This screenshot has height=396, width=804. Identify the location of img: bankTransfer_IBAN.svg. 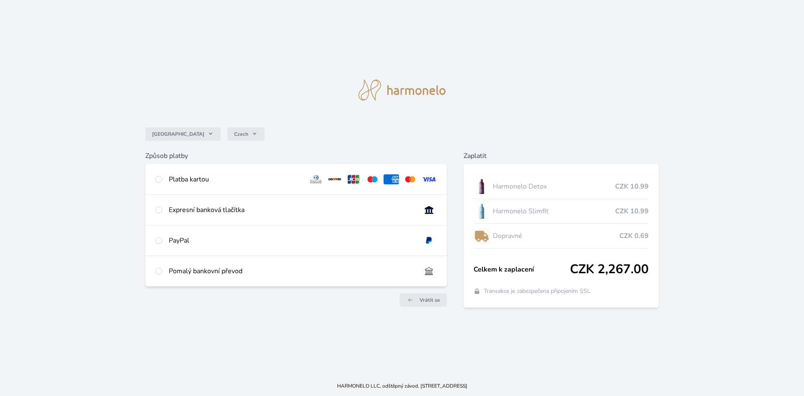
(429, 271).